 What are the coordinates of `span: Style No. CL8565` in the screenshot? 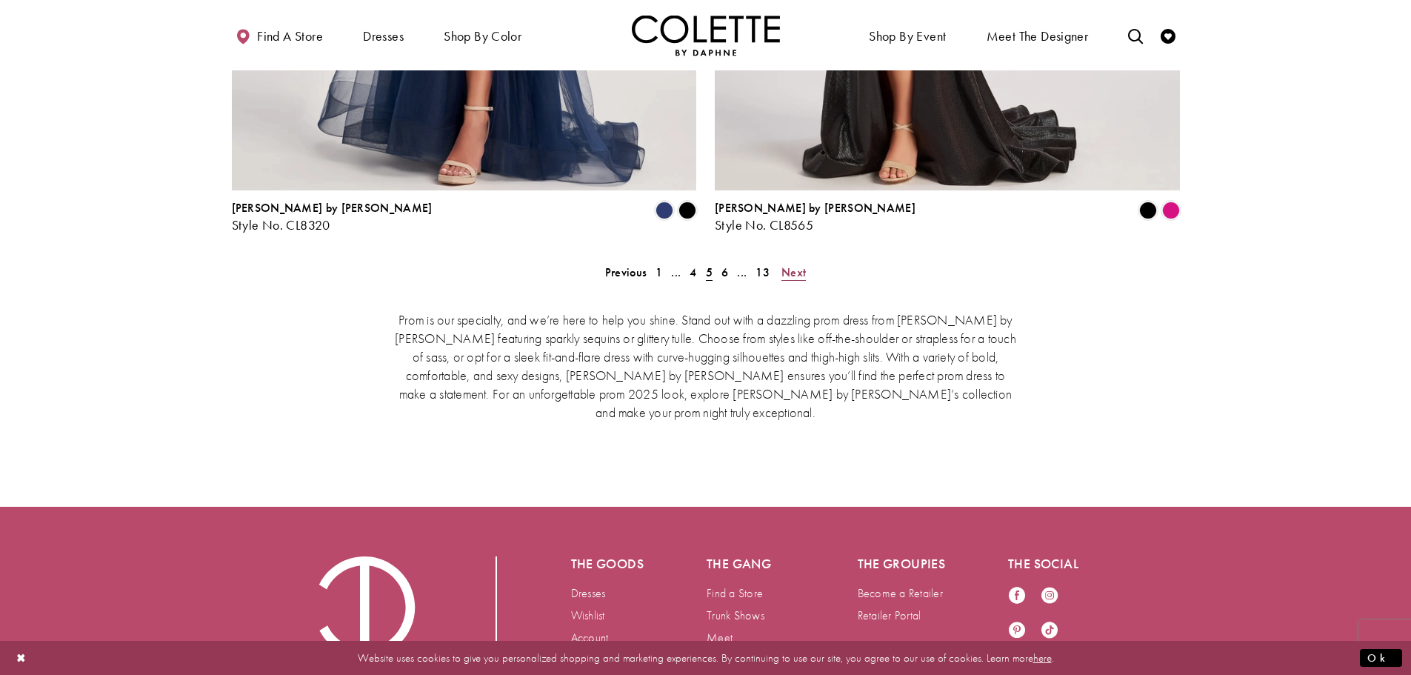 It's located at (764, 224).